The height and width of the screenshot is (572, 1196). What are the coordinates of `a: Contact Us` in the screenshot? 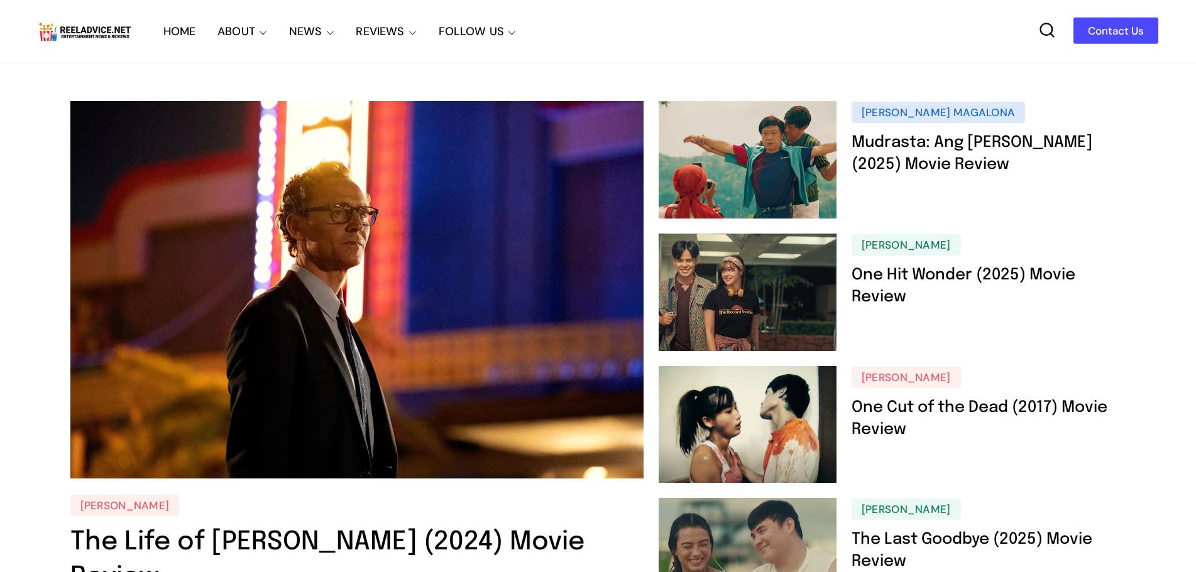 It's located at (1115, 31).